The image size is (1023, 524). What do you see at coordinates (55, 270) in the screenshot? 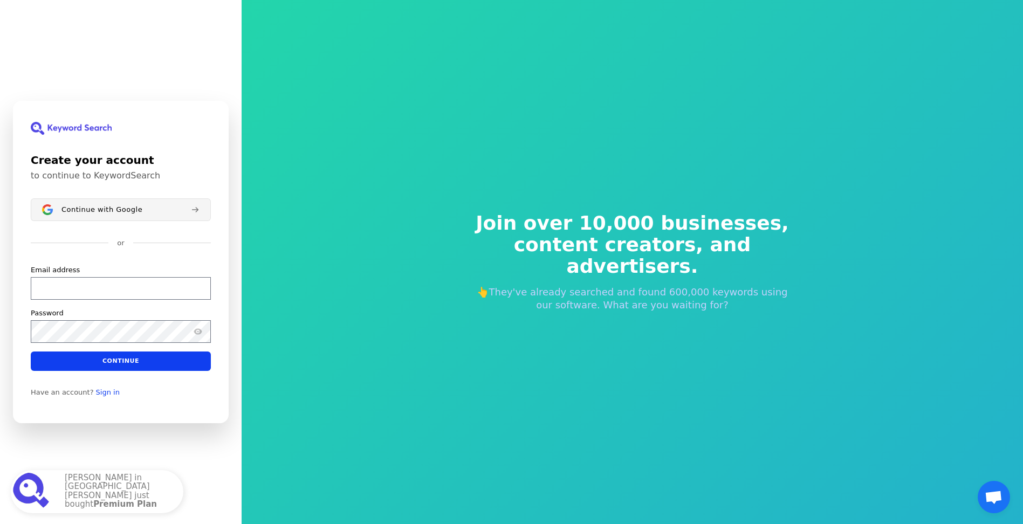
I see `label: Email address` at bounding box center [55, 270].